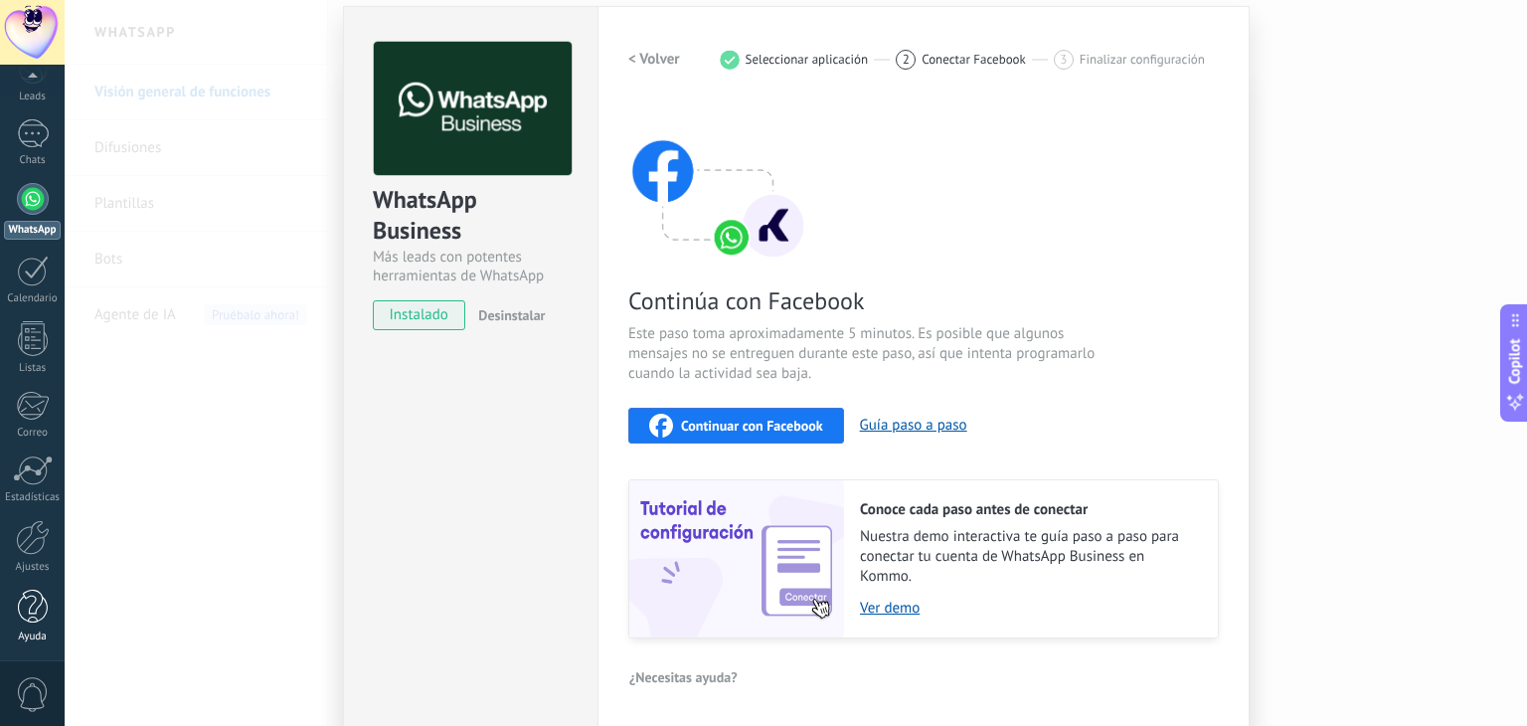  What do you see at coordinates (1515, 362) in the screenshot?
I see `span: Copilot` at bounding box center [1515, 362].